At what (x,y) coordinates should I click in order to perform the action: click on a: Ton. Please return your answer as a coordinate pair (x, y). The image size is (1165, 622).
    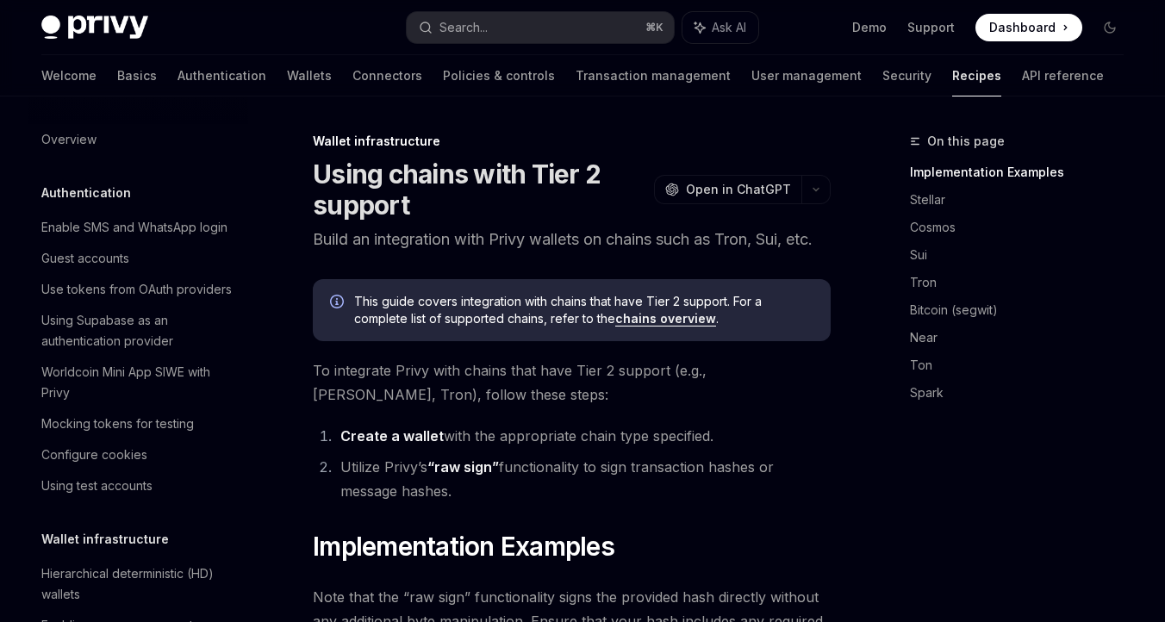
    Looking at the image, I should click on (1024, 365).